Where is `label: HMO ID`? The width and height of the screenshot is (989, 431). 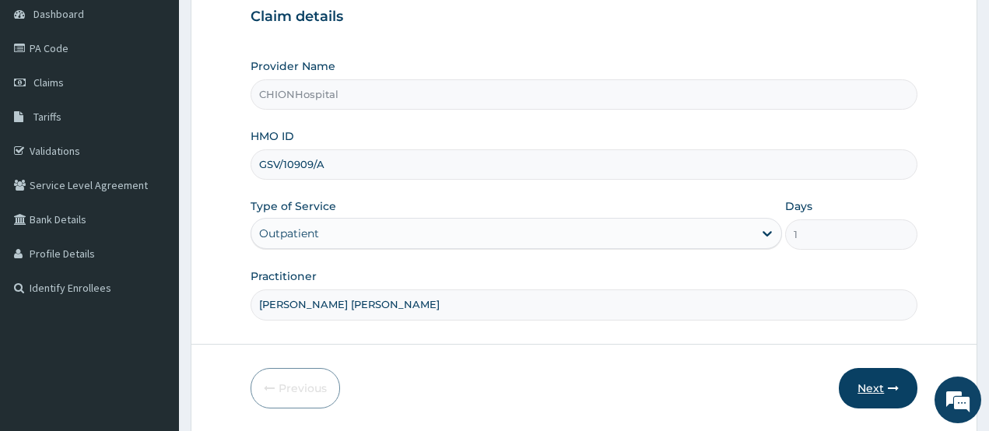 label: HMO ID is located at coordinates (272, 136).